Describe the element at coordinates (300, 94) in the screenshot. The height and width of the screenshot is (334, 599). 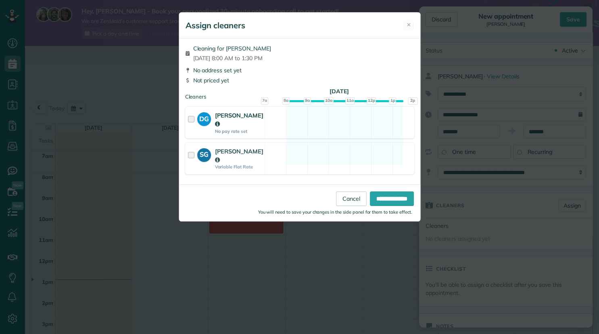
I see `div: Cleaners` at that location.